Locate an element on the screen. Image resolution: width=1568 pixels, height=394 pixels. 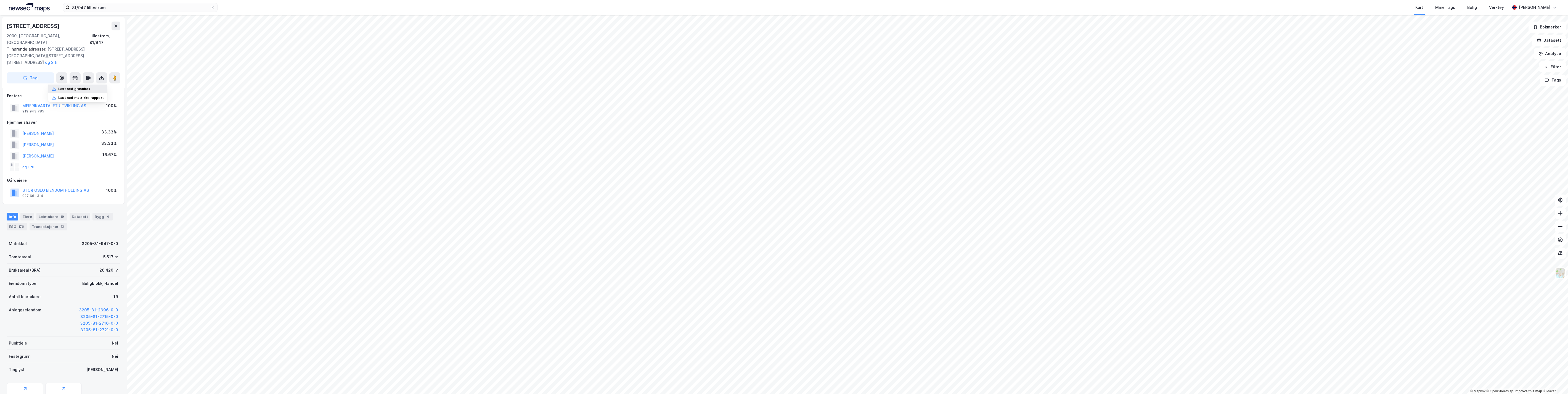
div: 13 is located at coordinates (62, 226).